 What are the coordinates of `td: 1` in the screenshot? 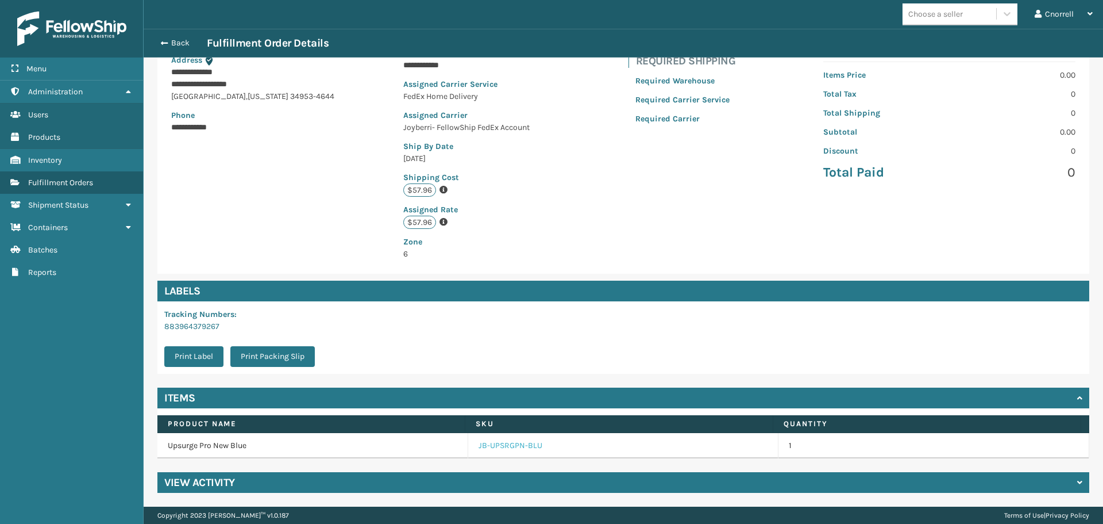 It's located at (934, 445).